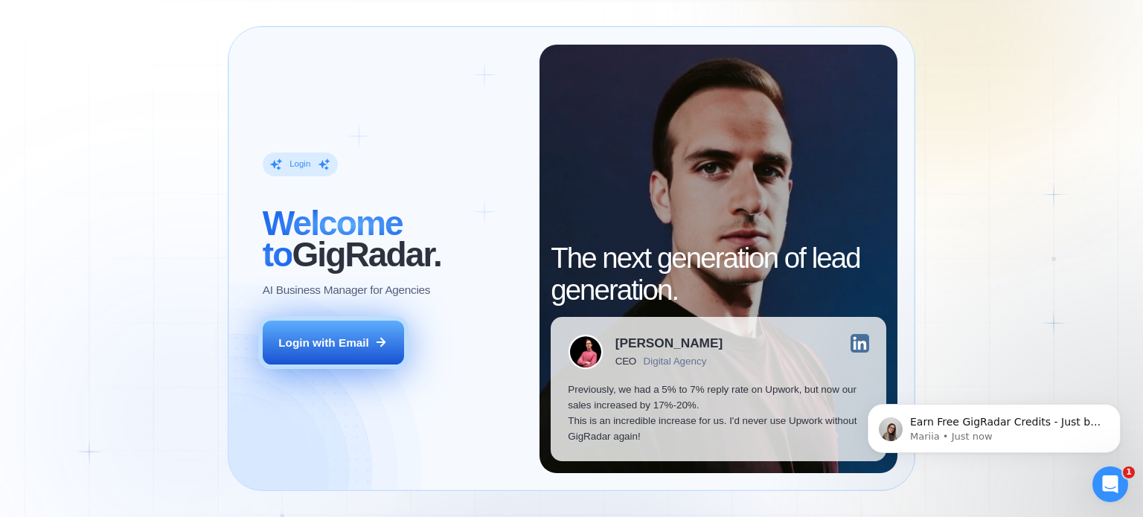 Image resolution: width=1143 pixels, height=517 pixels. What do you see at coordinates (161, 64) in the screenshot?
I see `p: Message from Mariia, sent Just now` at bounding box center [161, 64].